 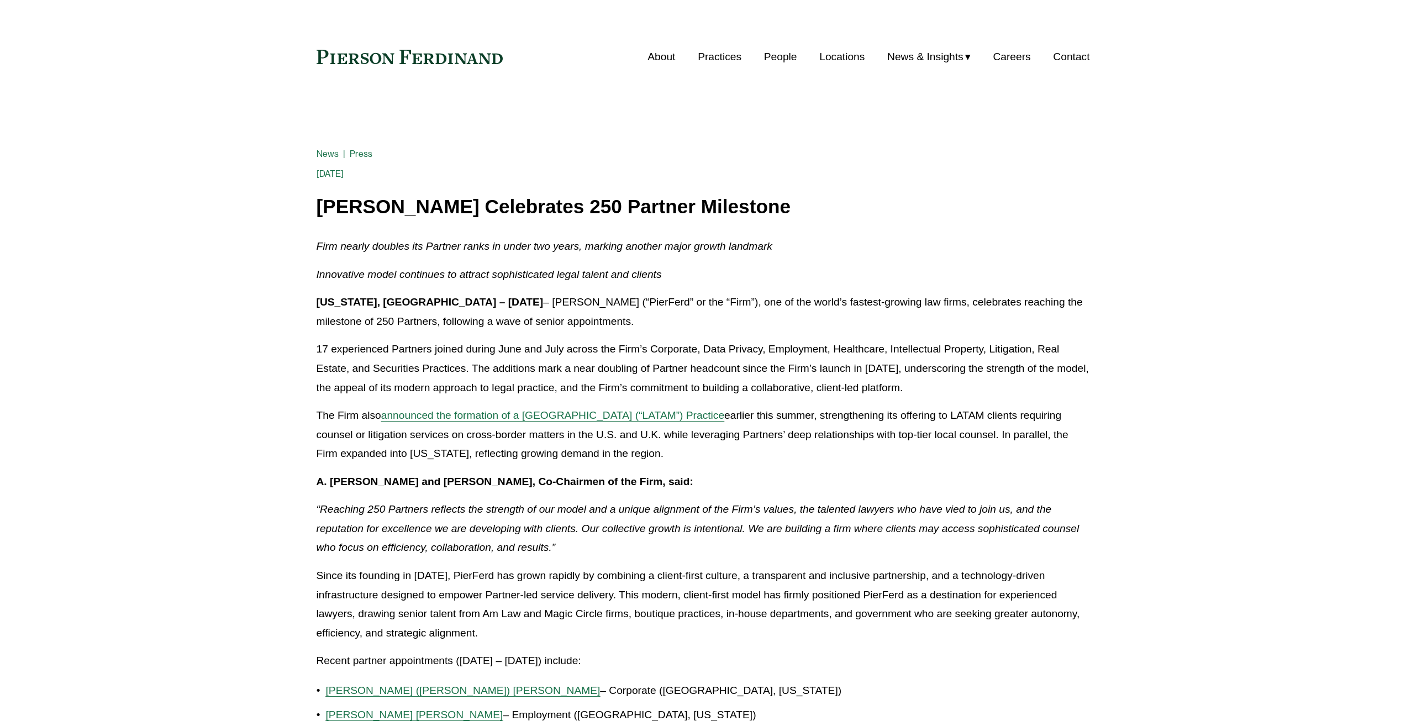 What do you see at coordinates (929, 57) in the screenshot?
I see `a: folder dropdown` at bounding box center [929, 57].